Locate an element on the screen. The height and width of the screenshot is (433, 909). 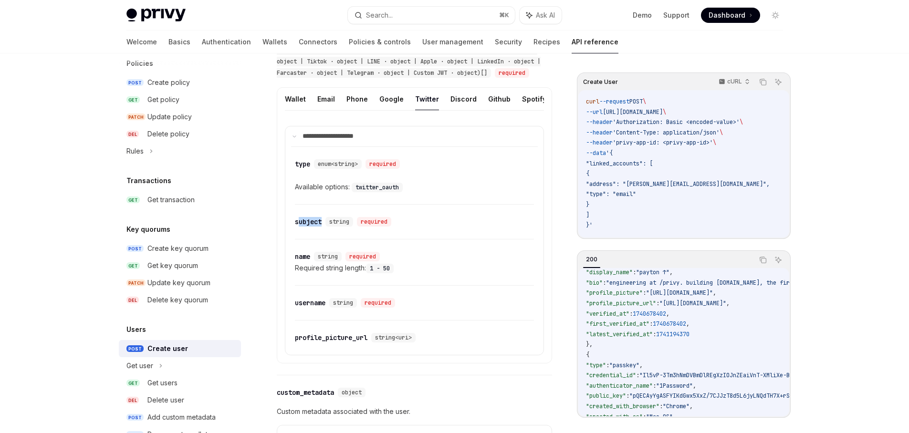
span: "created_with_browser" is located at coordinates (623, 406).